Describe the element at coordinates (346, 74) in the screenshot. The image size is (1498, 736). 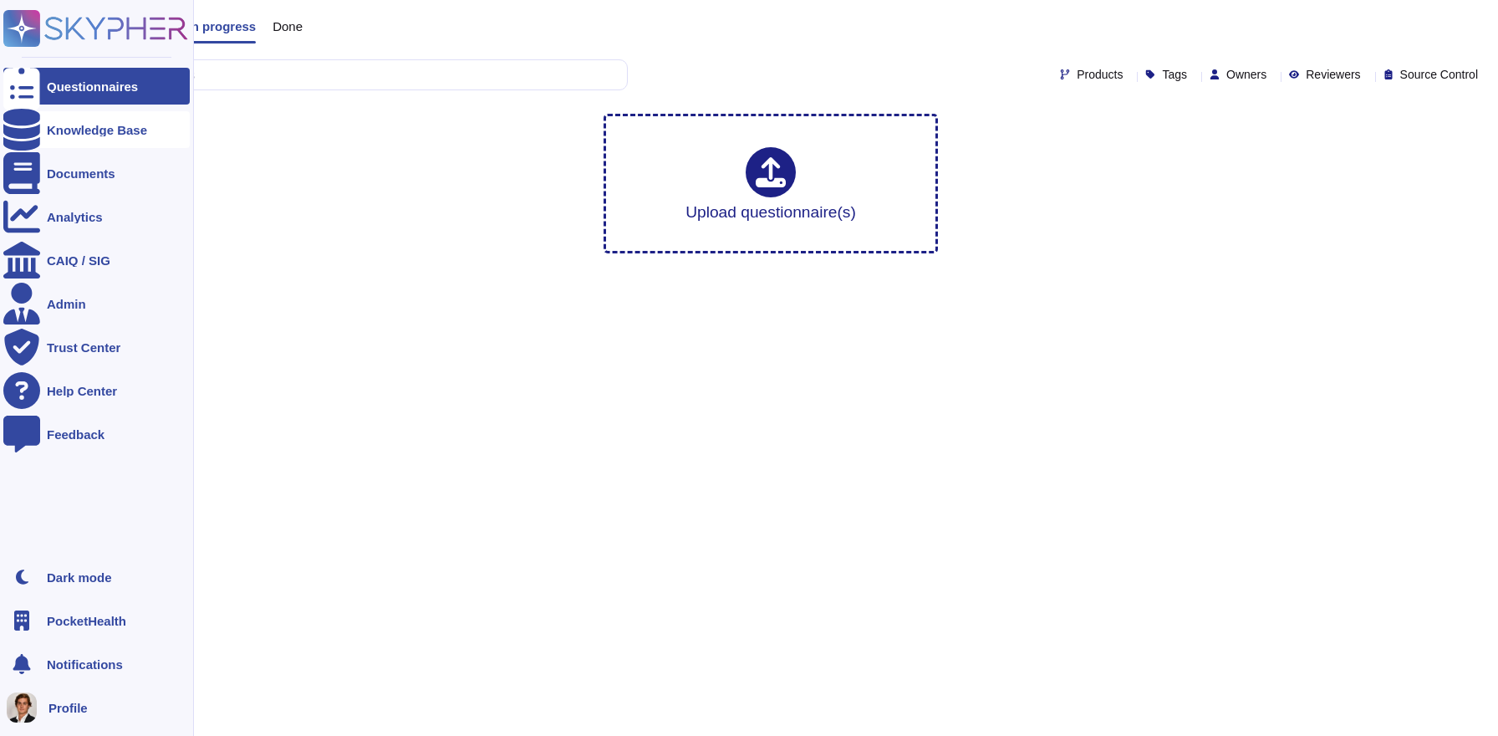
I see `input: Search by keywords` at that location.